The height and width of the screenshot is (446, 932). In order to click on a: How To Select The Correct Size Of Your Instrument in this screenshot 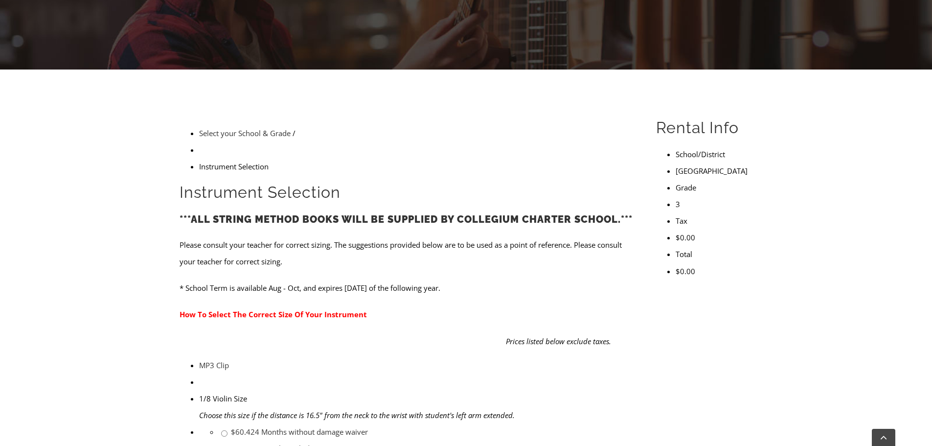, I will do `click(273, 314)`.